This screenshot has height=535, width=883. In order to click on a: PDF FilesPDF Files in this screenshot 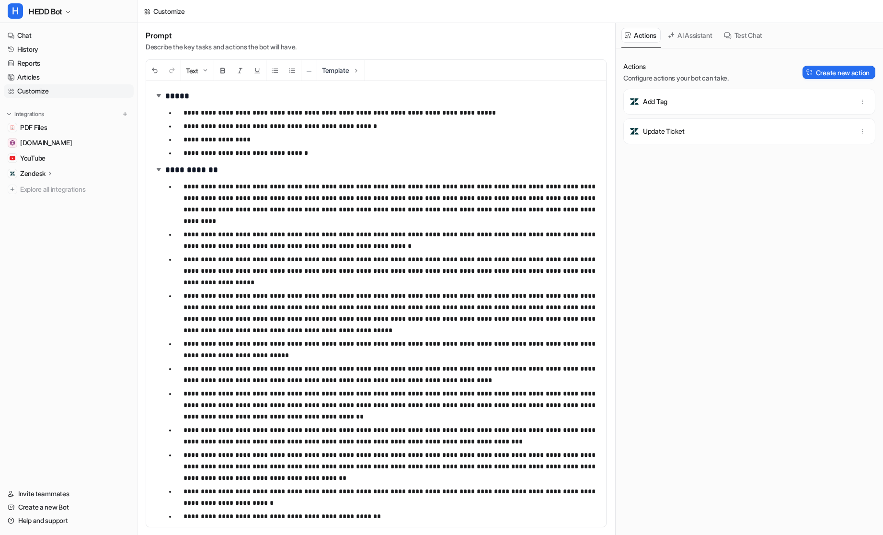, I will do `click(69, 127)`.